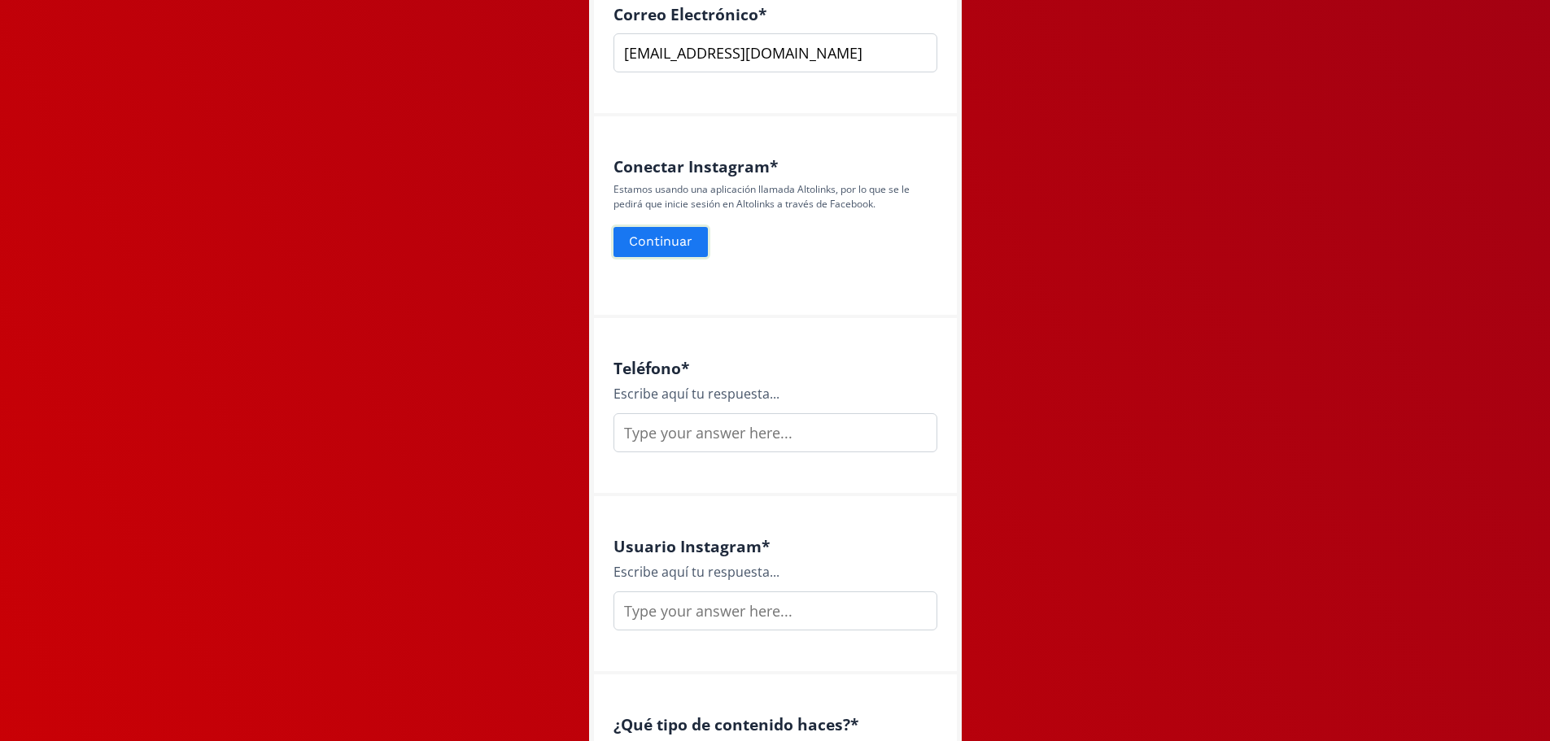 This screenshot has height=741, width=1550. What do you see at coordinates (775, 368) in the screenshot?
I see `h4: Teléfono *` at bounding box center [775, 368].